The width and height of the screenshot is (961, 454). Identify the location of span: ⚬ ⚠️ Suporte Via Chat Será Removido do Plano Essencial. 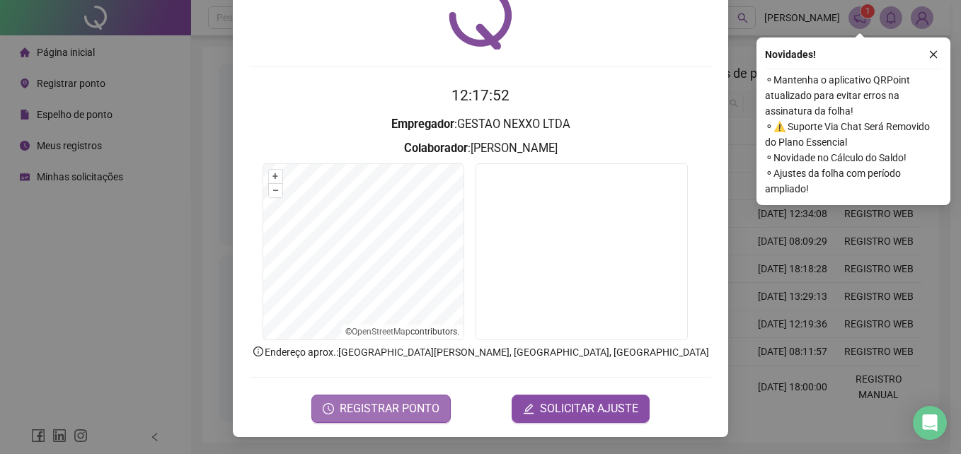
(854, 135).